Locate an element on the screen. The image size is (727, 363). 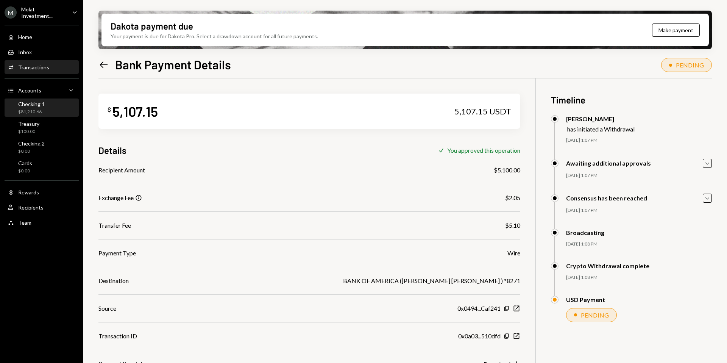
div: 5,107.15 is located at coordinates (135, 111).